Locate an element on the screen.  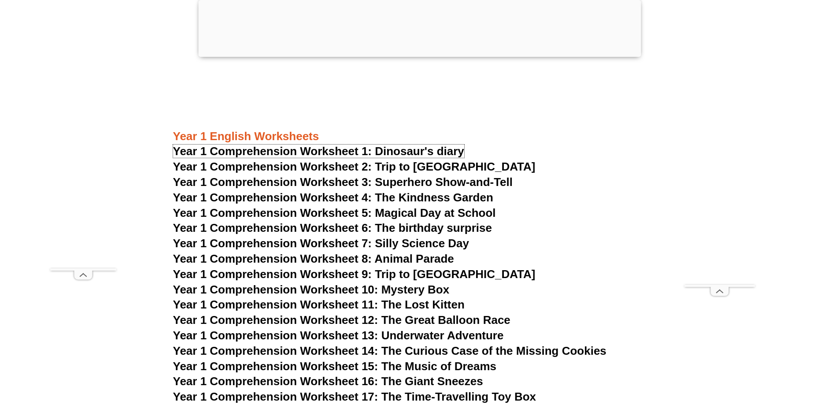
a: Year 1 Comprehension Worksheet 17: The Time-Travelling Toy Box is located at coordinates (354, 396).